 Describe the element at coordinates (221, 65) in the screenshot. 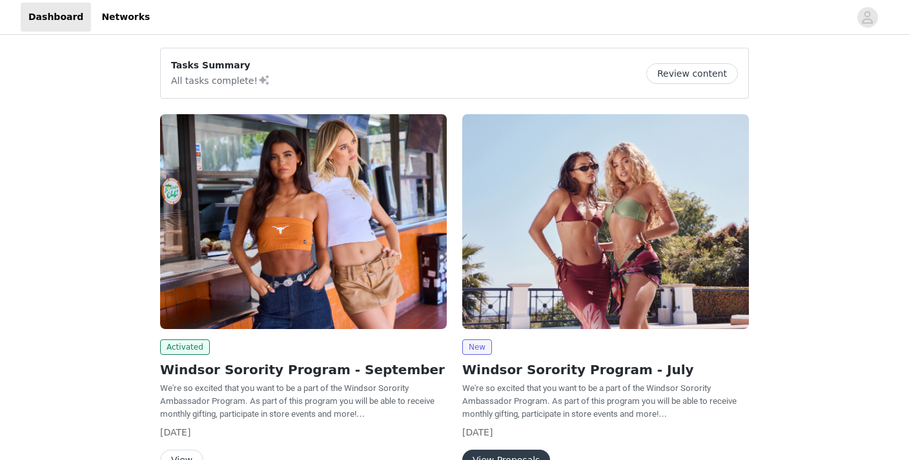

I see `p: Tasks Summary` at that location.